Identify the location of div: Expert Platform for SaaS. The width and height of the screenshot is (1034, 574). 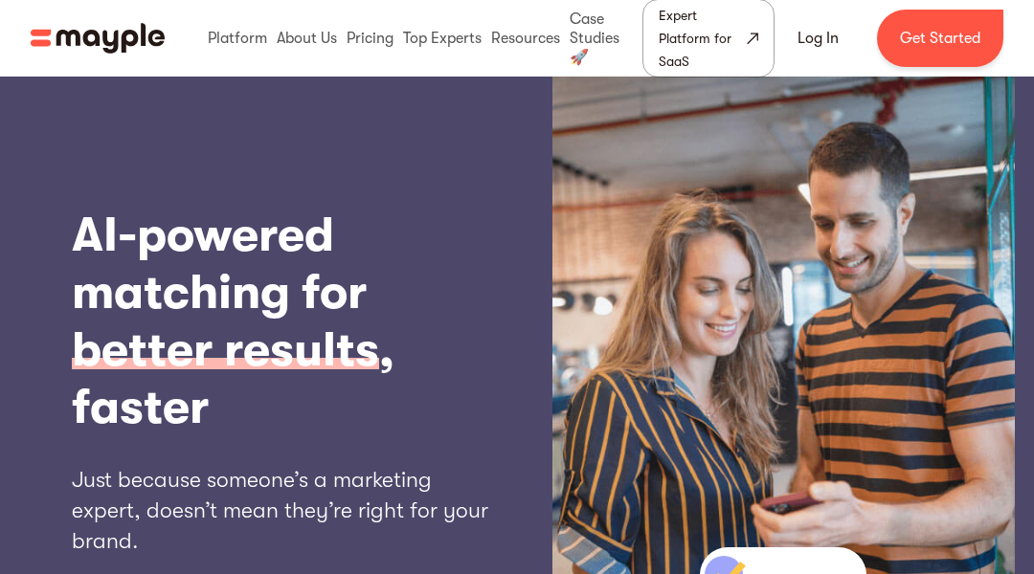
(701, 38).